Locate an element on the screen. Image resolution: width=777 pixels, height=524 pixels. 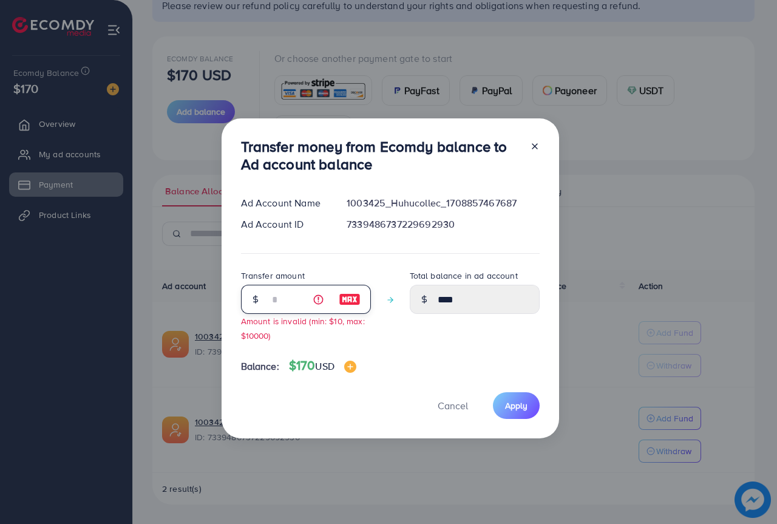
label: Transfer amount is located at coordinates (273, 276).